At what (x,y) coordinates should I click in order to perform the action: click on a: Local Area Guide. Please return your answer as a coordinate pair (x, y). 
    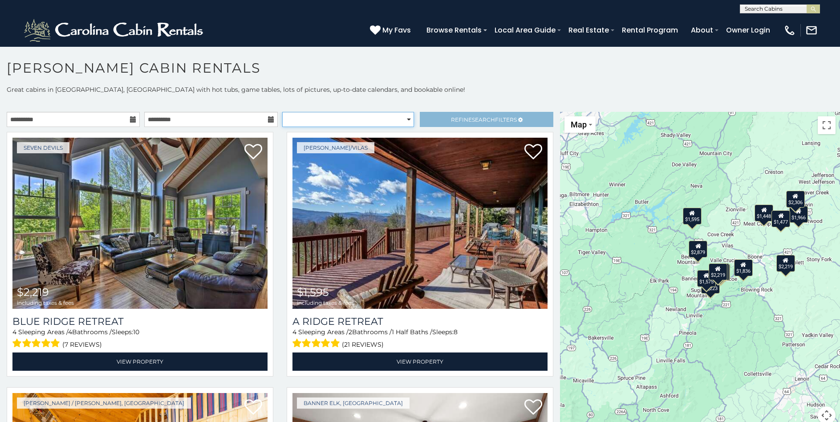
    Looking at the image, I should click on (525, 30).